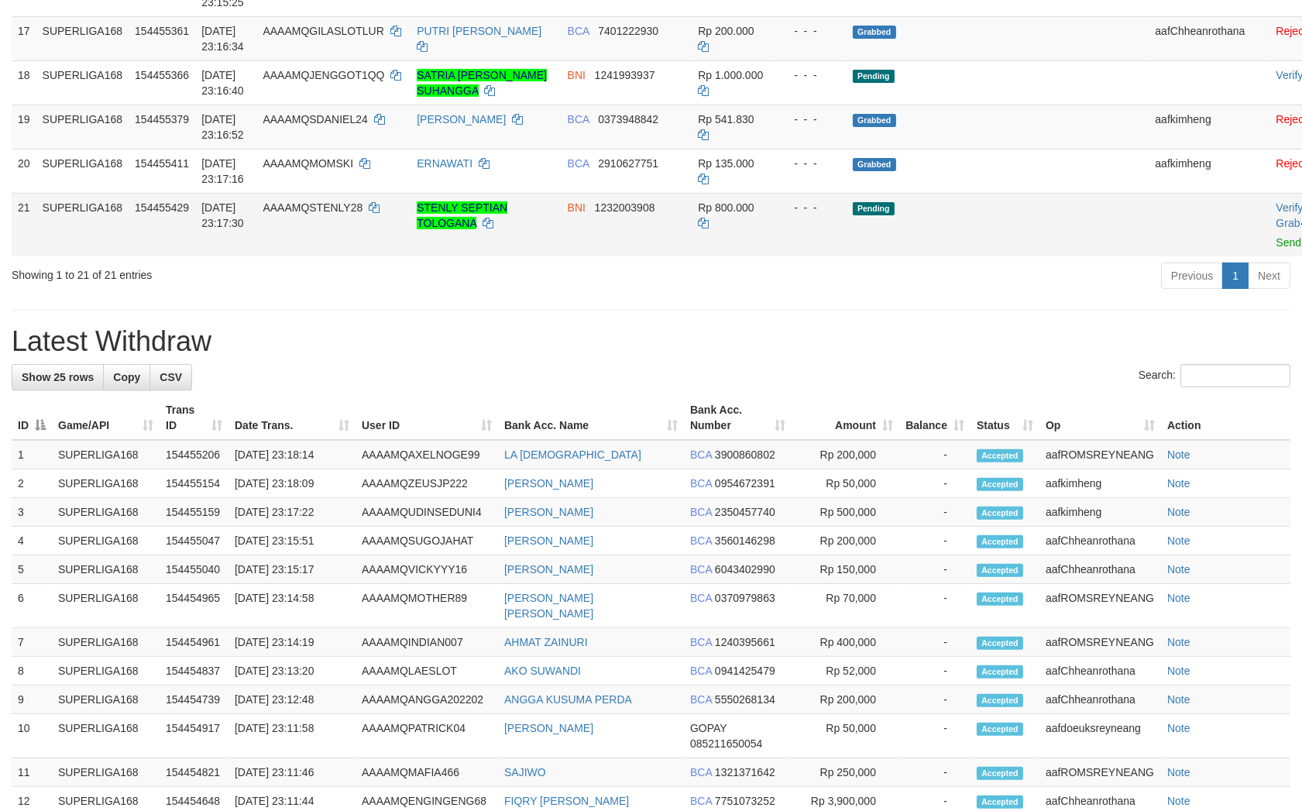 This screenshot has height=811, width=1302. I want to click on a: SAJIWO, so click(525, 772).